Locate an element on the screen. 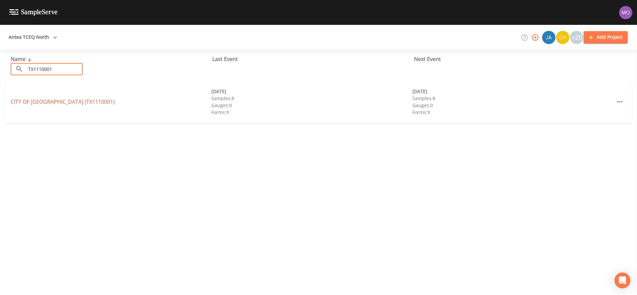 Image resolution: width=637 pixels, height=295 pixels. span: Name is located at coordinates (22, 59).